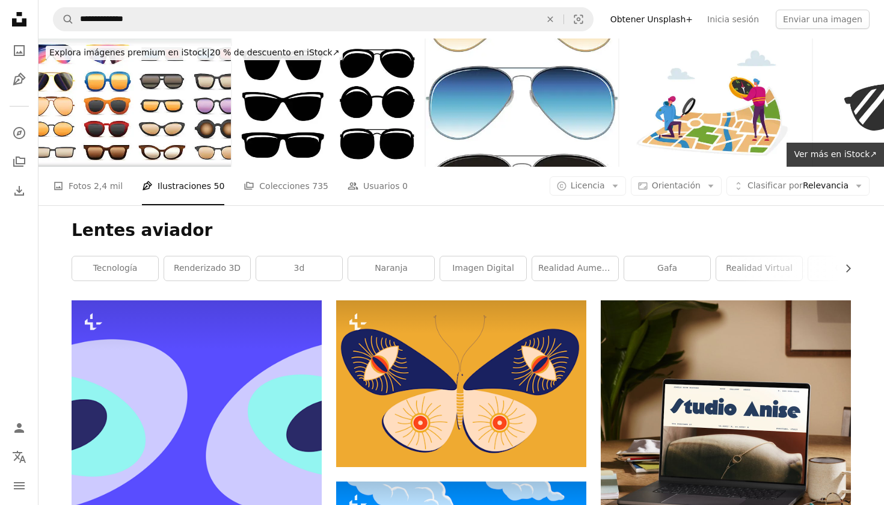  What do you see at coordinates (716, 102) in the screenshot?
I see `img: Personajes diminutos que se orientan en un enorme mapa de papel. Hombres con Lupa y Brújula Busca...` at bounding box center [716, 102].